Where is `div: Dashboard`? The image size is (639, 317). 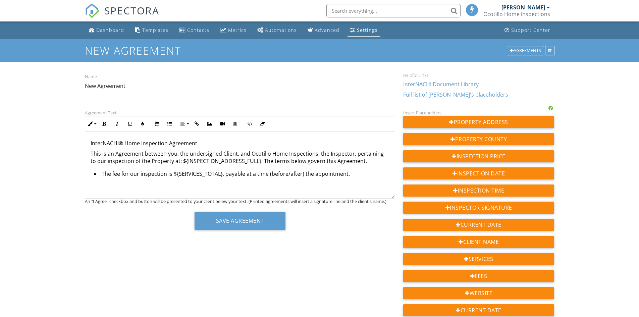 div: Dashboard is located at coordinates (110, 30).